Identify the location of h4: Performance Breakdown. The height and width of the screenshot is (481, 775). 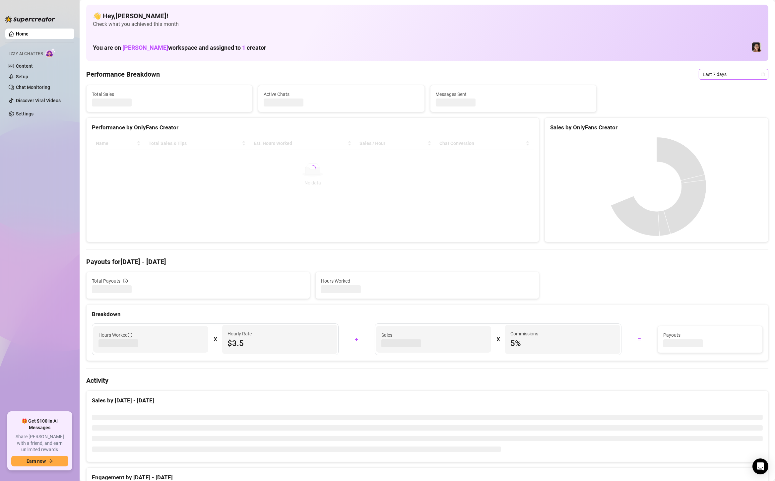
(123, 74).